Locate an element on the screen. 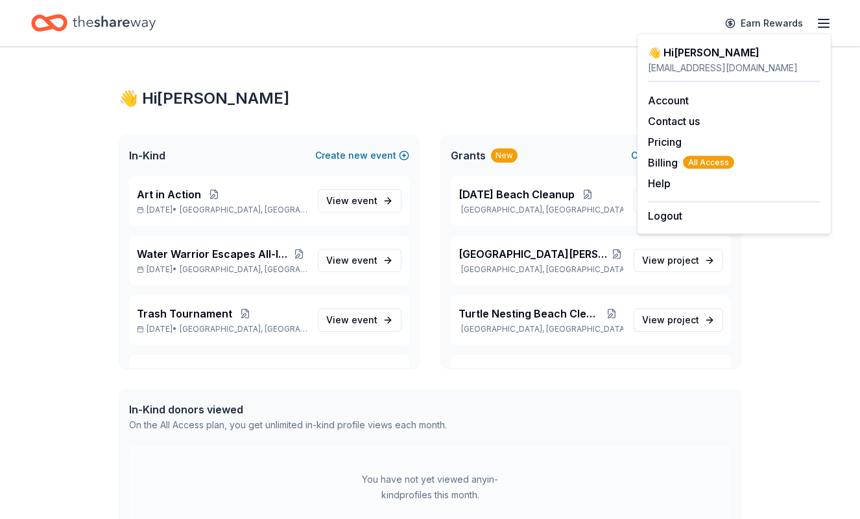 The width and height of the screenshot is (860, 519). div: You have not yet viewed any in-kind profiles this month. is located at coordinates (430, 488).